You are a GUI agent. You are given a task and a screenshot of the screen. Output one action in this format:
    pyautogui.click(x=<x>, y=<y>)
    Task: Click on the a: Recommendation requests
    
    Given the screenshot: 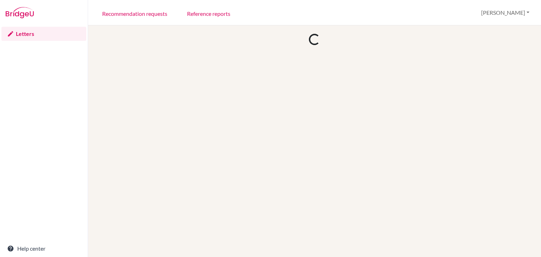 What is the action you would take?
    pyautogui.click(x=135, y=13)
    